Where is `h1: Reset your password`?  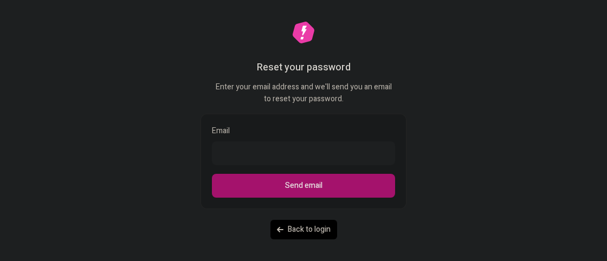
h1: Reset your password is located at coordinates (304, 68).